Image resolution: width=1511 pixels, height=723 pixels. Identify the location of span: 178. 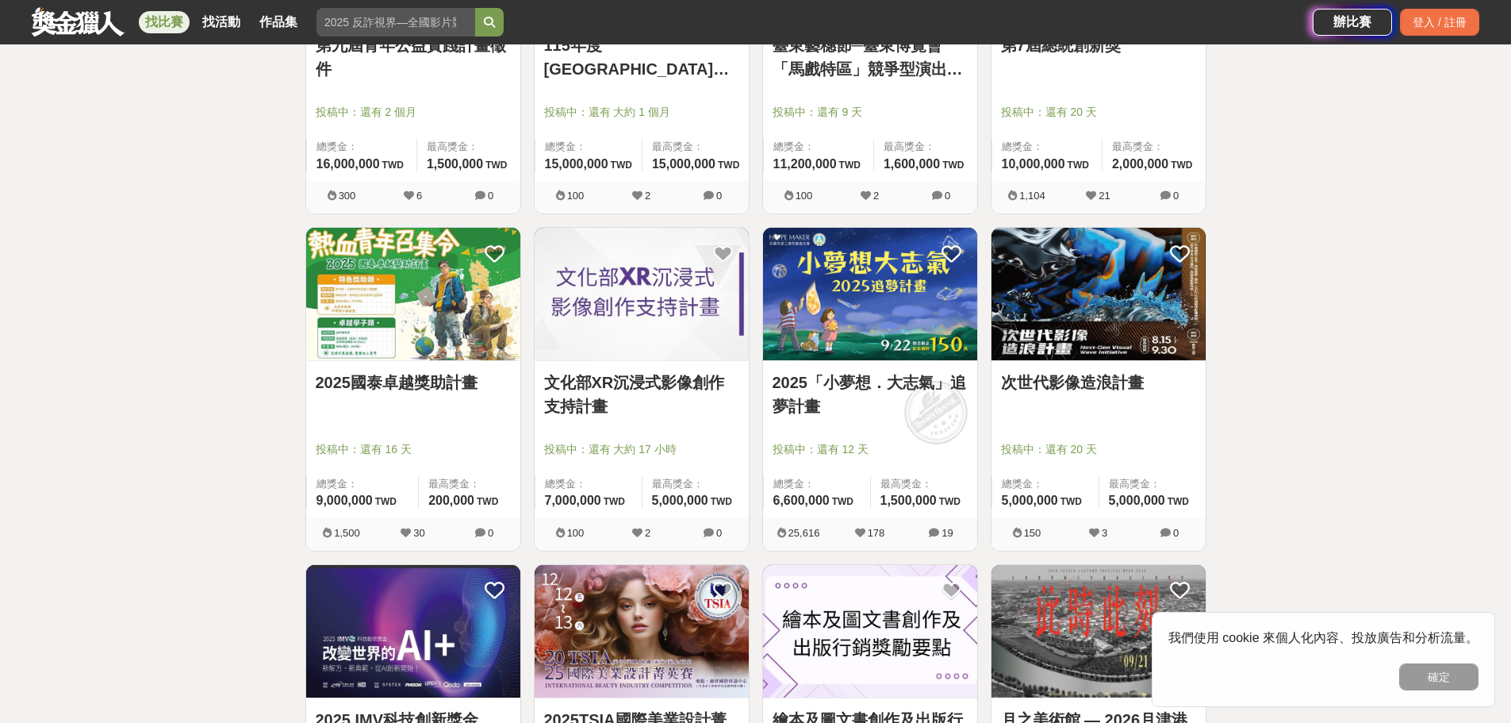
(877, 532).